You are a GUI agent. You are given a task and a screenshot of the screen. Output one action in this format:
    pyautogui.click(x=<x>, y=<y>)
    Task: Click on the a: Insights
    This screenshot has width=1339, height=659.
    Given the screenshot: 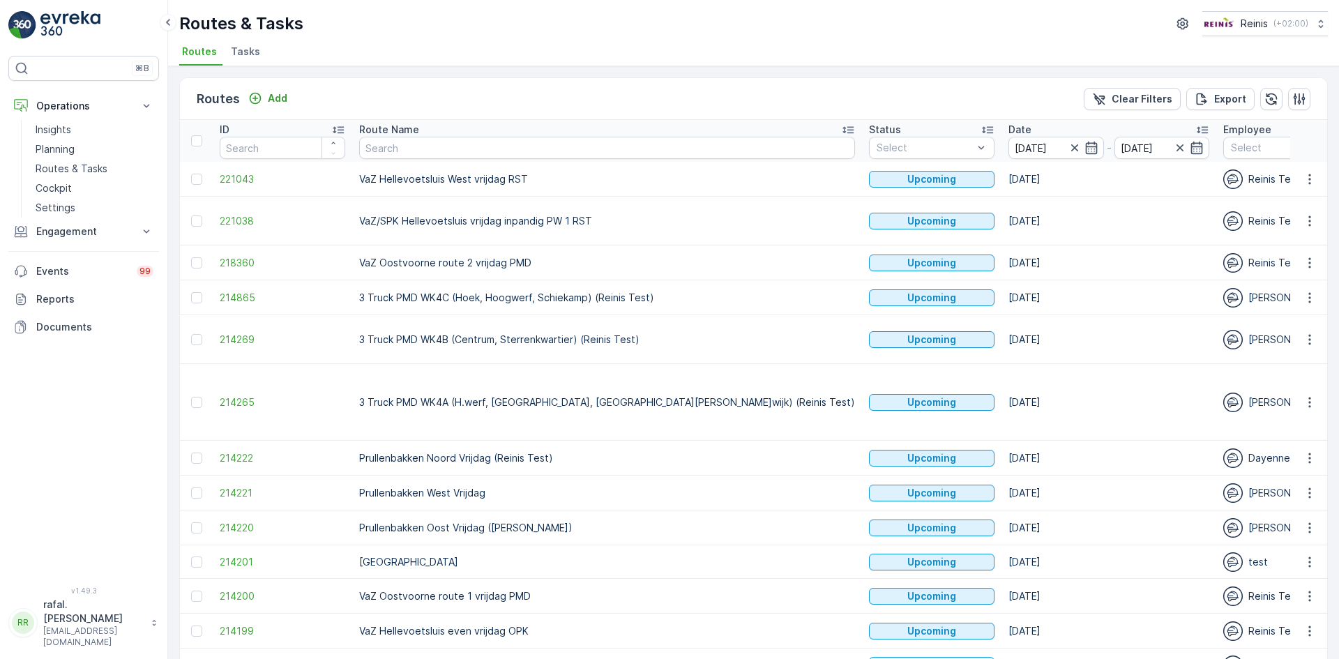 What is the action you would take?
    pyautogui.click(x=94, y=130)
    